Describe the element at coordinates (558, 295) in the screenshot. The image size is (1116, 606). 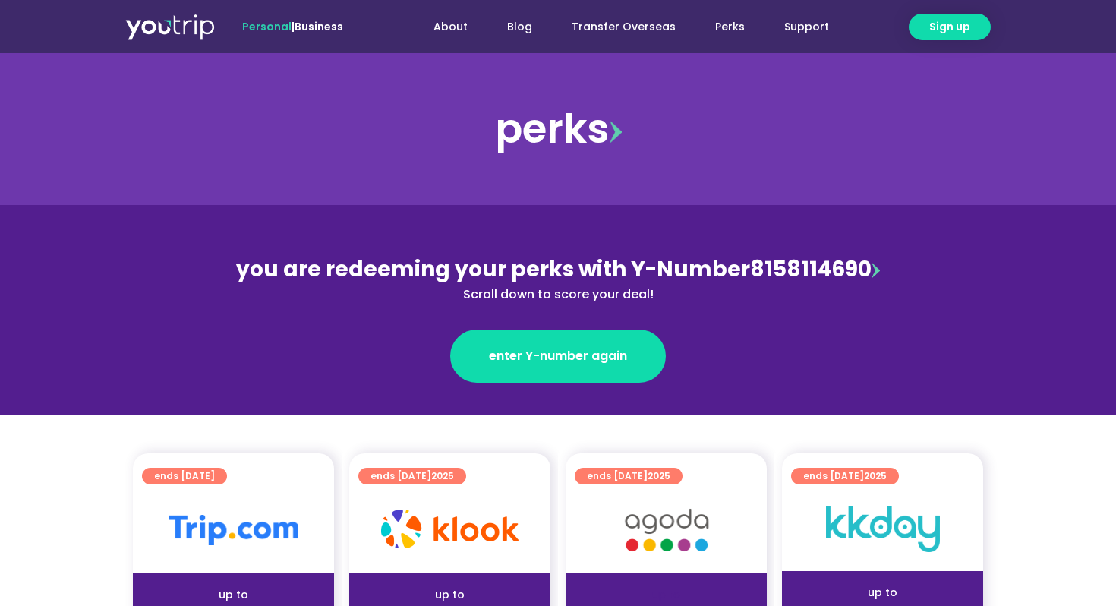
I see `div: Scroll down to score your deal!` at that location.